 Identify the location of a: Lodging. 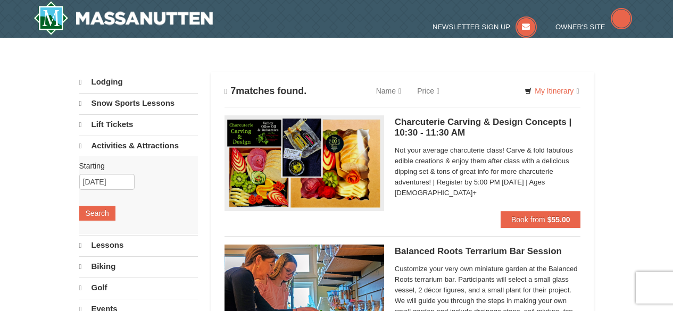
(138, 82).